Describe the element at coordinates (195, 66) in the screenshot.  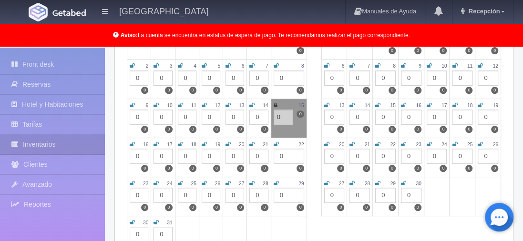
I see `small: 4` at that location.